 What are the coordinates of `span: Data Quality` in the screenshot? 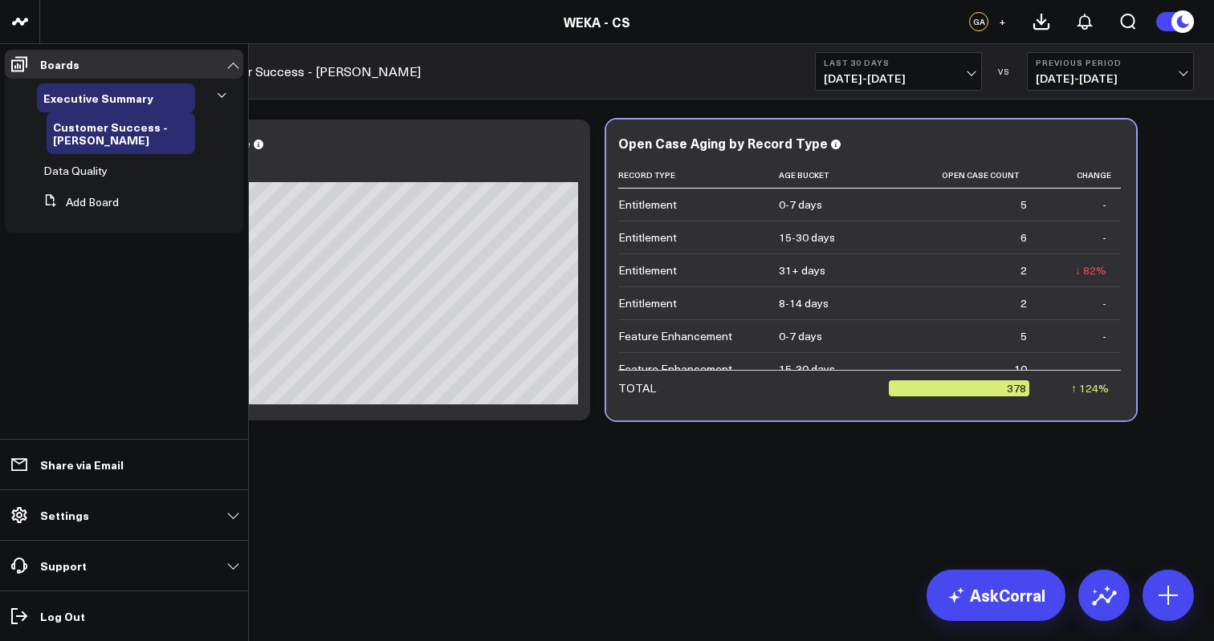 It's located at (75, 170).